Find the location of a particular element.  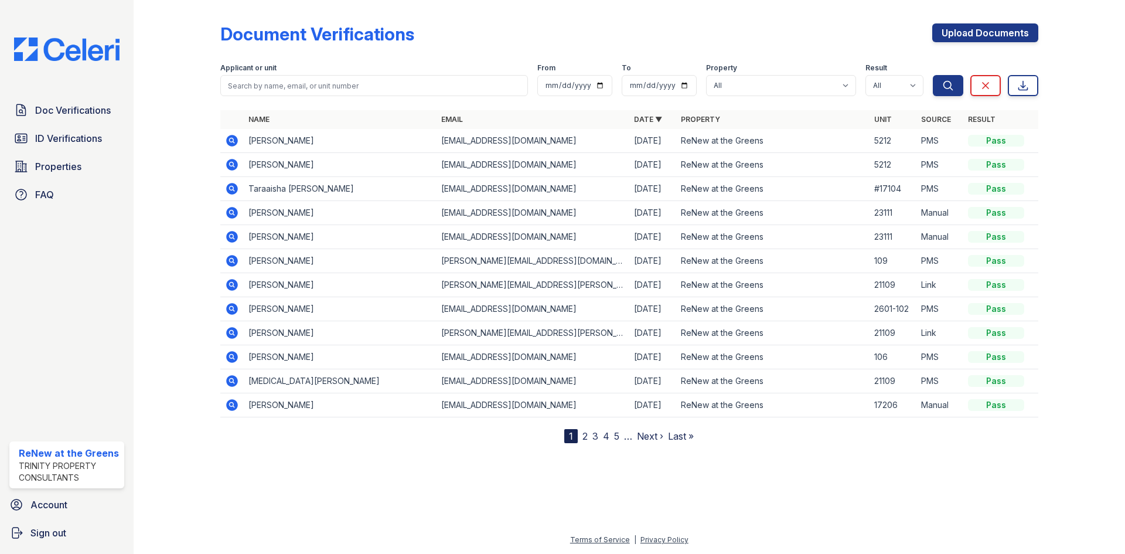

a: FAQ is located at coordinates (67, 195).